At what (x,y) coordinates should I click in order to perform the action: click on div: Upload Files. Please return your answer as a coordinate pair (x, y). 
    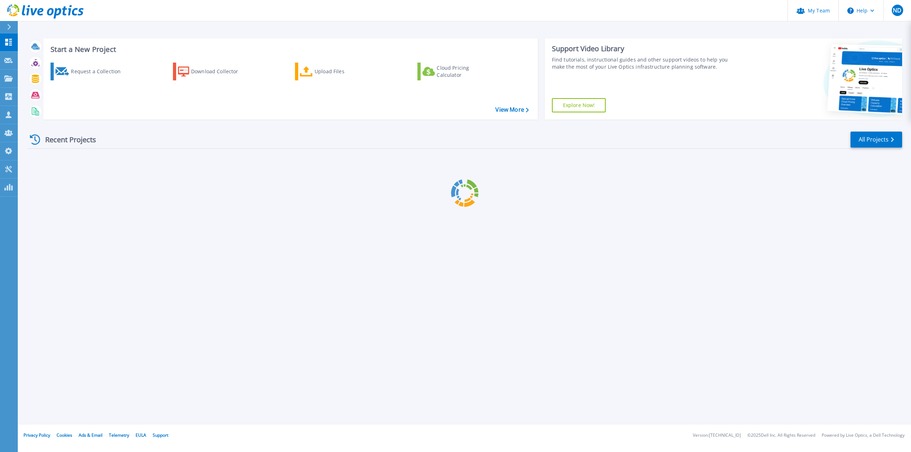
    Looking at the image, I should click on (343, 72).